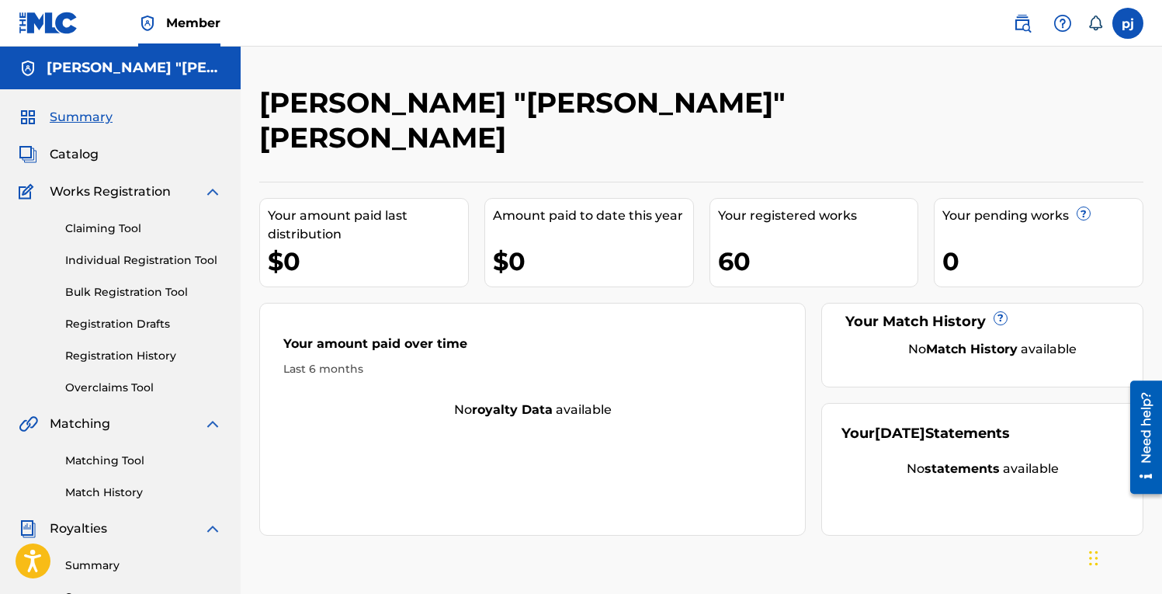  I want to click on img: search, so click(1022, 23).